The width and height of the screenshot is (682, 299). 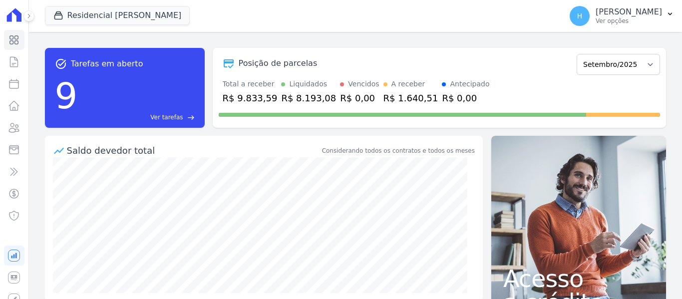 I want to click on p: Ver opções, so click(x=629, y=21).